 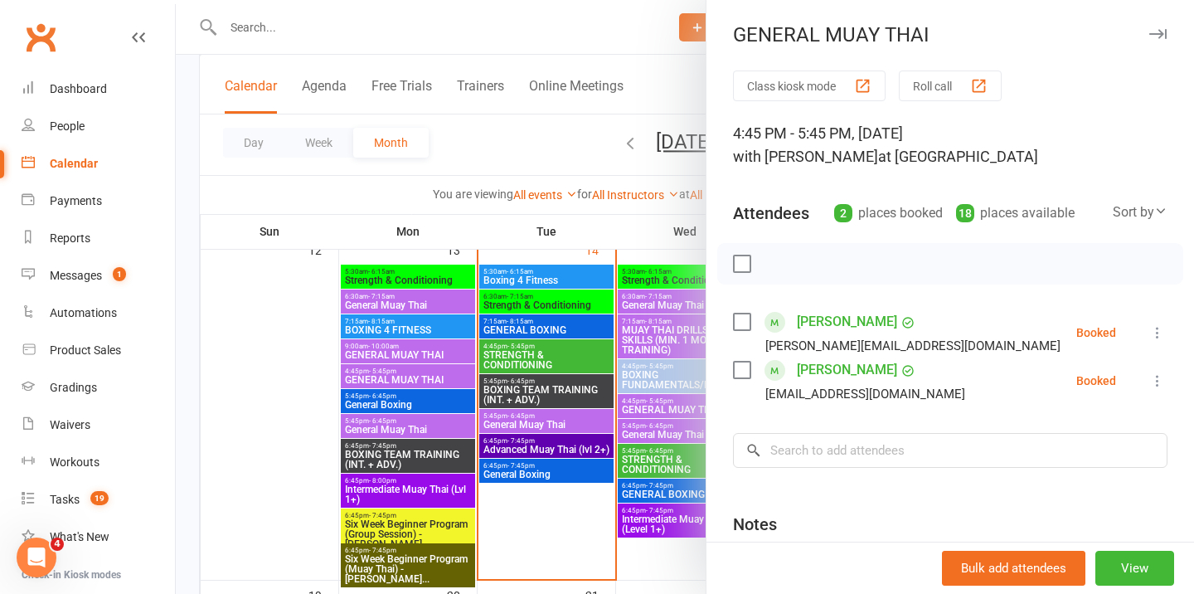 What do you see at coordinates (78, 89) in the screenshot?
I see `div: Dashboard` at bounding box center [78, 89].